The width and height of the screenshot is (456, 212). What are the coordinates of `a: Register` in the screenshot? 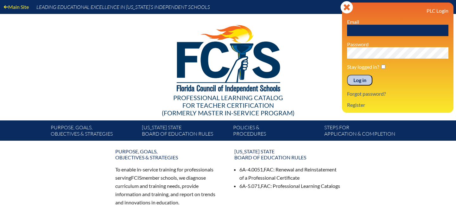 It's located at (356, 105).